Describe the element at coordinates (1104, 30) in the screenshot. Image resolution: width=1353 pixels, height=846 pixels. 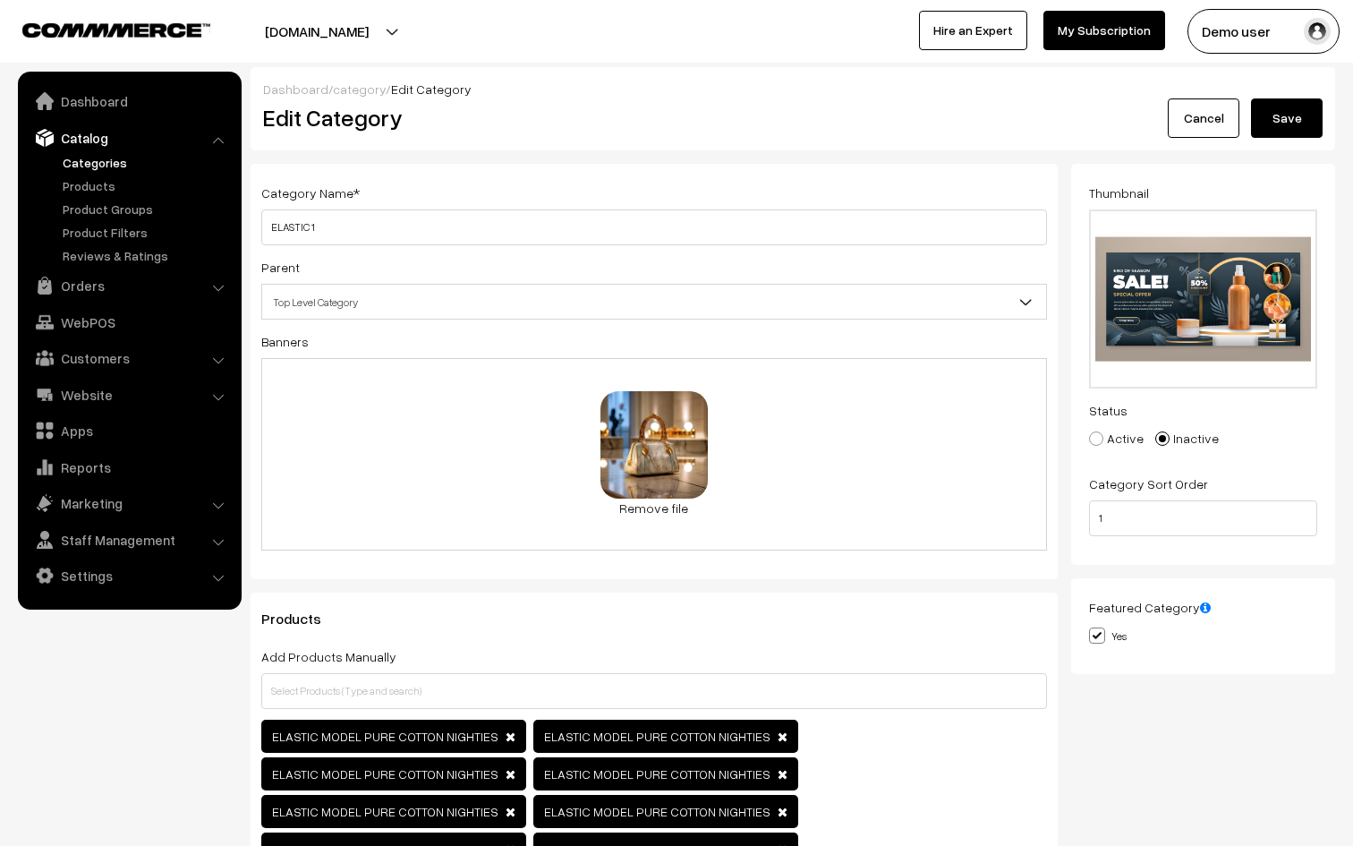
I see `a: My Subscription` at that location.